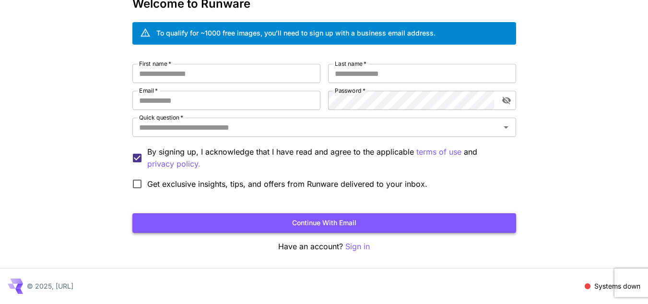 The width and height of the screenshot is (648, 304). Describe the element at coordinates (155, 63) in the screenshot. I see `label: First name` at that location.